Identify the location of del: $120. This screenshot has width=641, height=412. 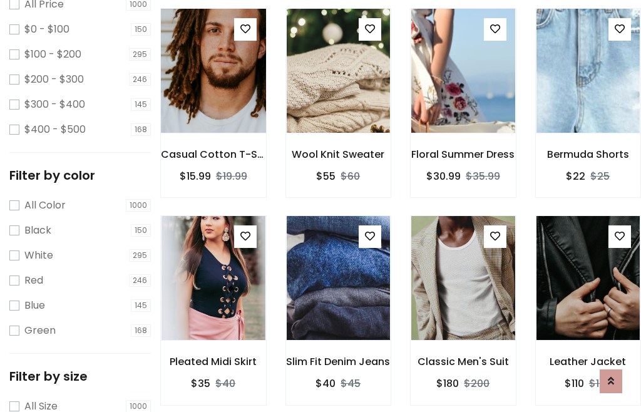
(601, 383).